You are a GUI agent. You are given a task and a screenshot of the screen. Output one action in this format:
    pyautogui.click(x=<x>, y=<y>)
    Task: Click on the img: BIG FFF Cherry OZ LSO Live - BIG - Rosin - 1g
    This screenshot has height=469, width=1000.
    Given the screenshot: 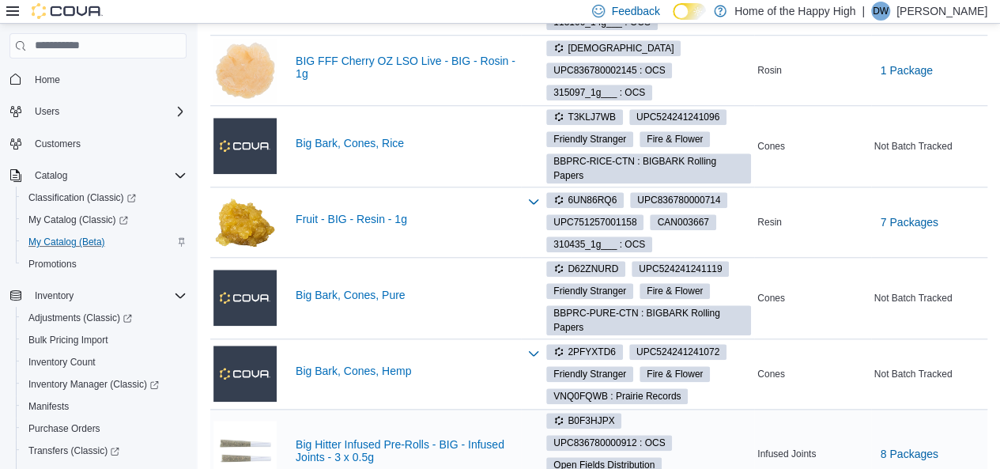 What is the action you would take?
    pyautogui.click(x=245, y=70)
    